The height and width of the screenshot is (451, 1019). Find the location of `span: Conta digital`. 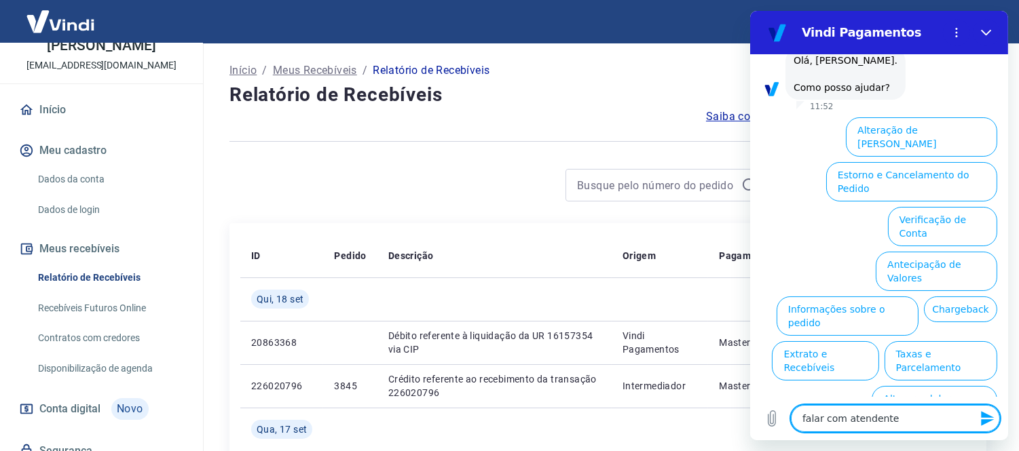

span: Conta digital is located at coordinates (70, 409).